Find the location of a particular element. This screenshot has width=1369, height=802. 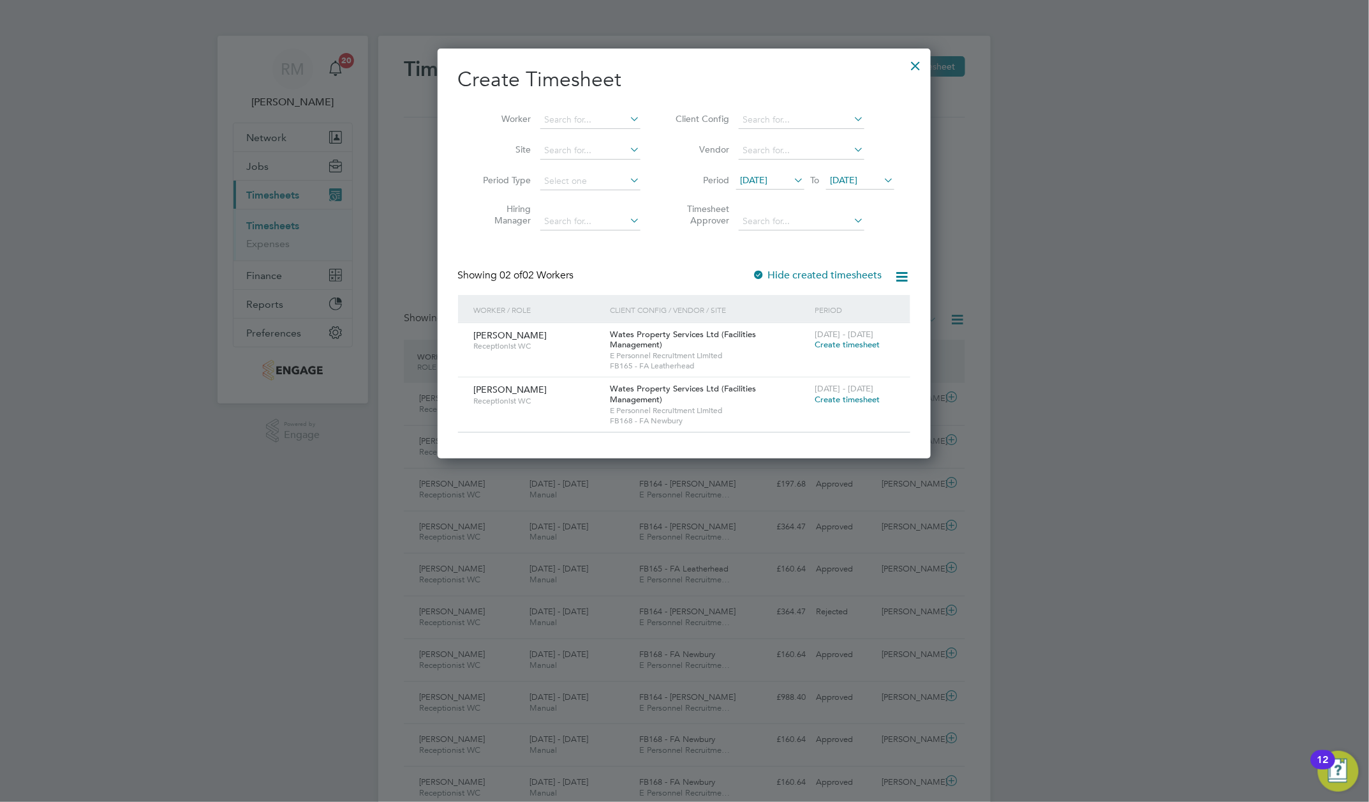

h2: Create Timesheet is located at coordinates (684, 80).